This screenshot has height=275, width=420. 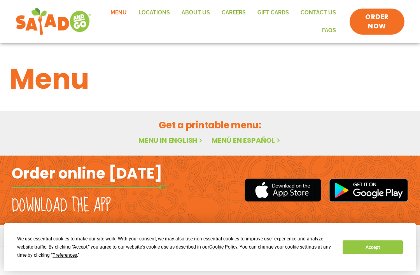 What do you see at coordinates (171, 140) in the screenshot?
I see `a: Menu in English` at bounding box center [171, 140].